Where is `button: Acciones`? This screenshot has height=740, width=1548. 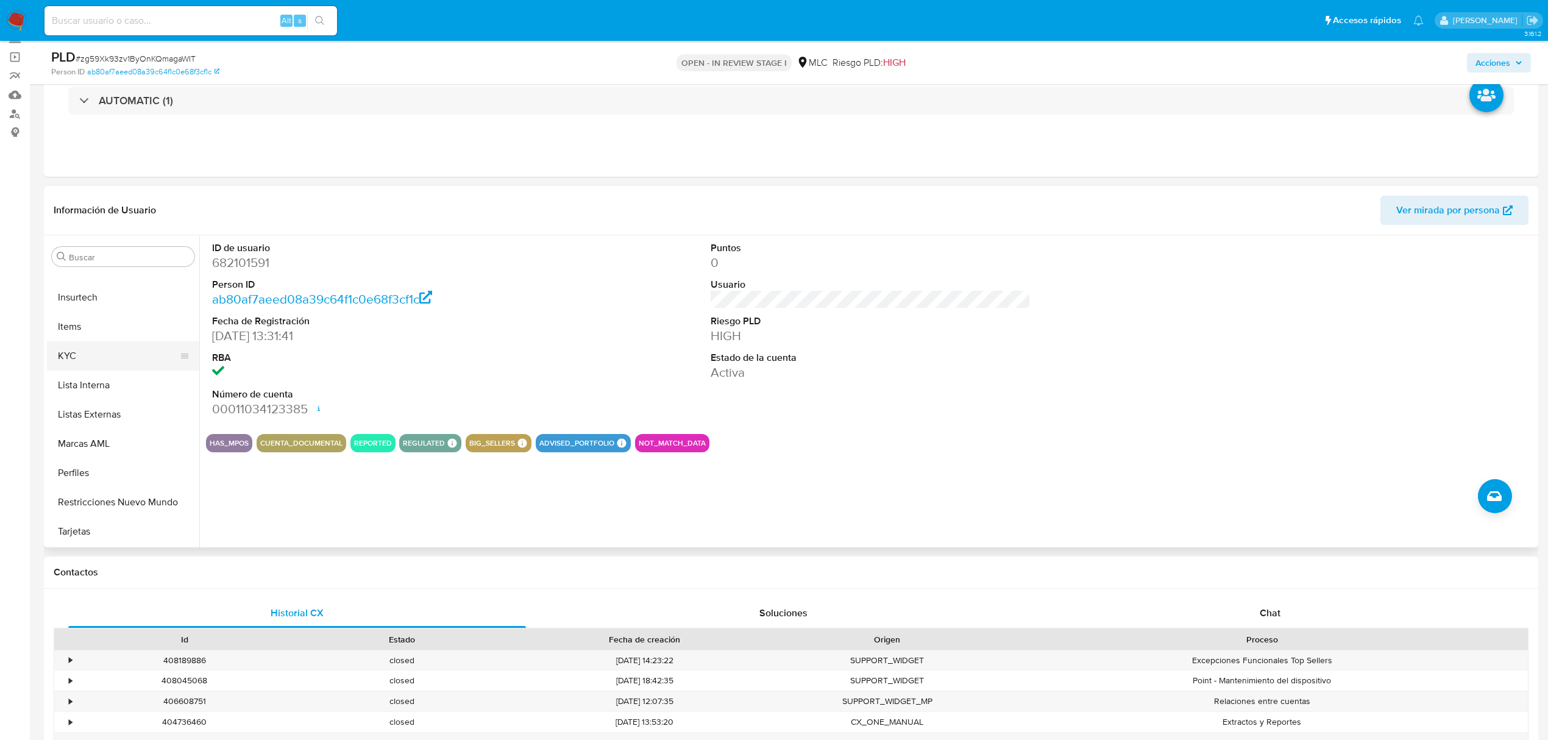 button: Acciones is located at coordinates (1498, 63).